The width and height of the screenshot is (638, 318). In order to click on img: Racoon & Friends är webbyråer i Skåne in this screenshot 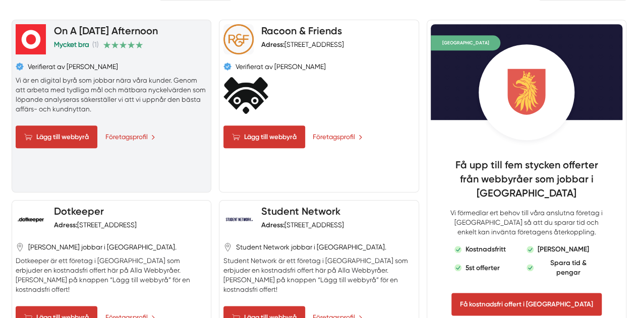, I will do `click(246, 95)`.